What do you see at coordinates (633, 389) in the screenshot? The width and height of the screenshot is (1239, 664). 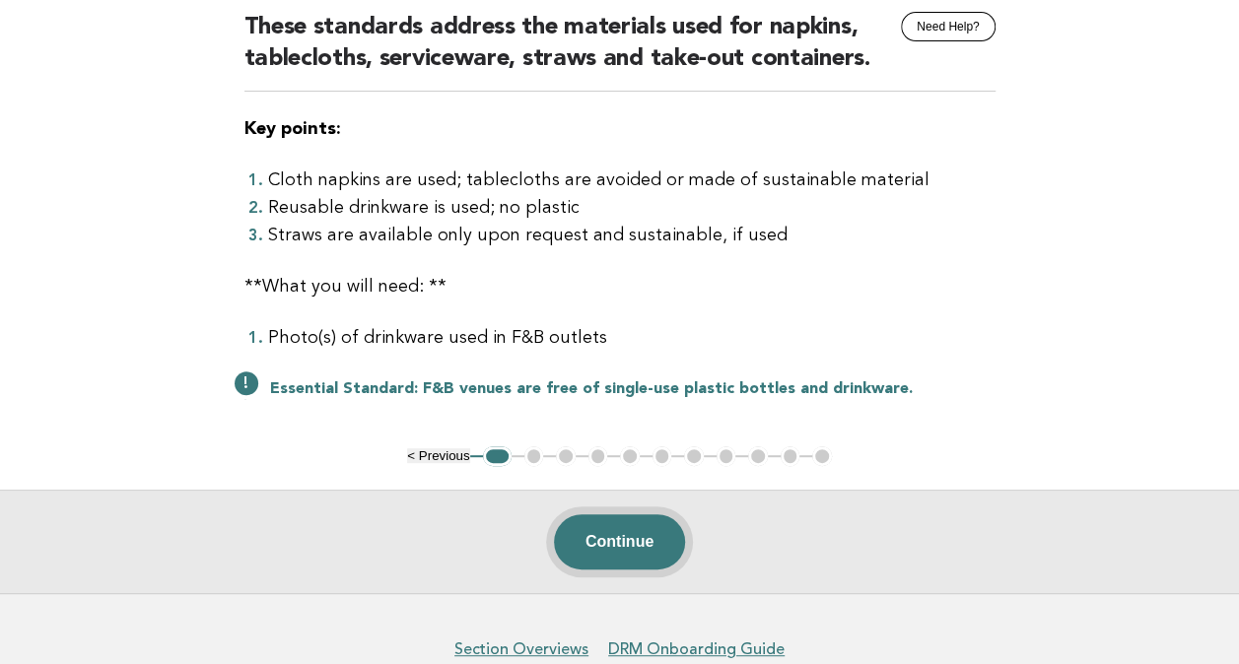 I see `p: : F&B venues are free of single-use plastic bottles and drinkware.` at bounding box center [633, 389].